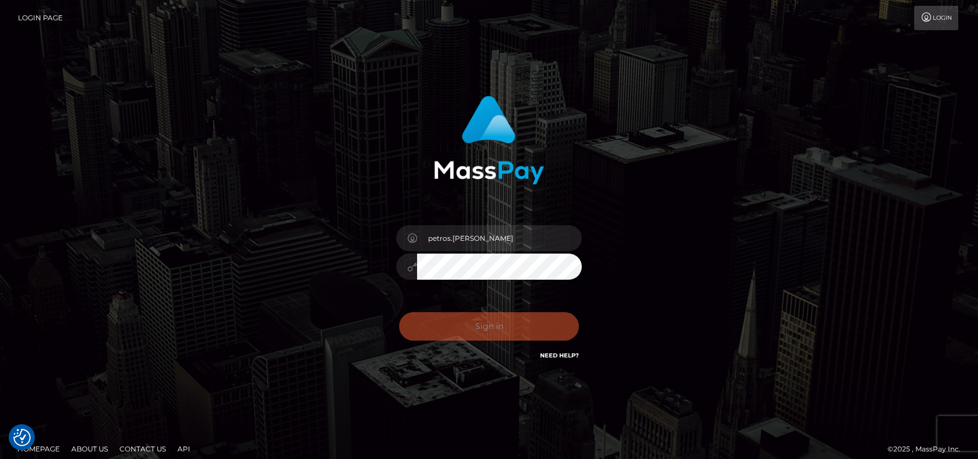 The height and width of the screenshot is (459, 978). I want to click on img: Revisit consent button, so click(22, 437).